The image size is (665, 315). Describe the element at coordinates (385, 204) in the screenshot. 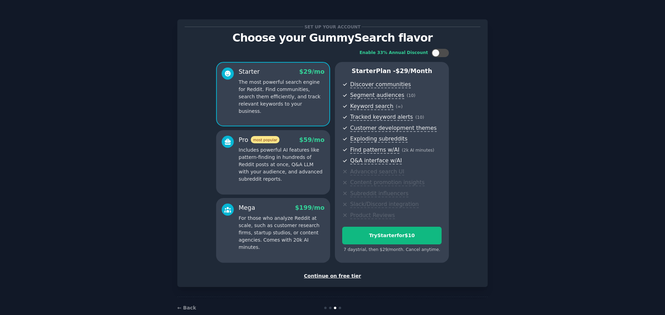

I see `span: Slack/Discord integration` at that location.